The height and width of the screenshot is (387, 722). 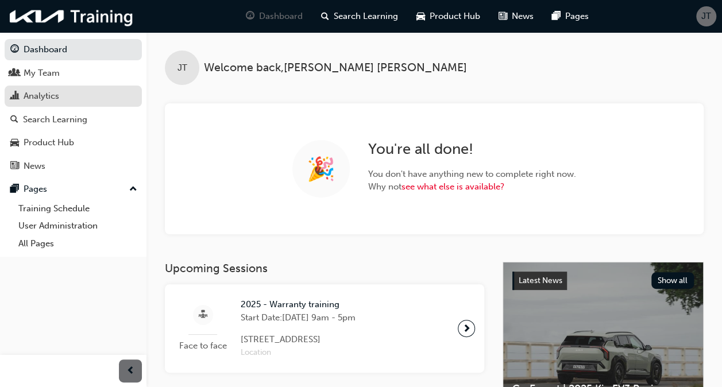 I want to click on div: My Team, so click(x=41, y=73).